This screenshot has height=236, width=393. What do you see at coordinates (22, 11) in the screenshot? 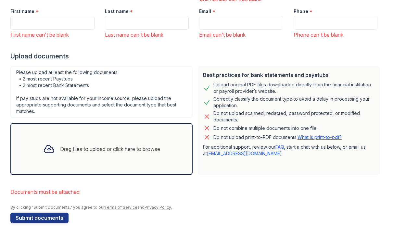
I see `label: First name` at bounding box center [22, 11].